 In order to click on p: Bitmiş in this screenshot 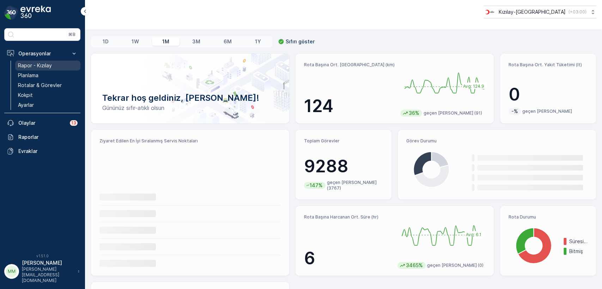, I will do `click(579, 252)`.